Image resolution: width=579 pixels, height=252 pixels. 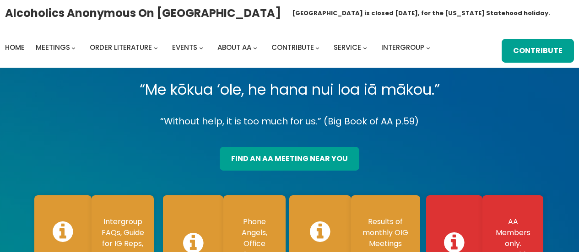 I want to click on button: Contribute submenu, so click(x=317, y=47).